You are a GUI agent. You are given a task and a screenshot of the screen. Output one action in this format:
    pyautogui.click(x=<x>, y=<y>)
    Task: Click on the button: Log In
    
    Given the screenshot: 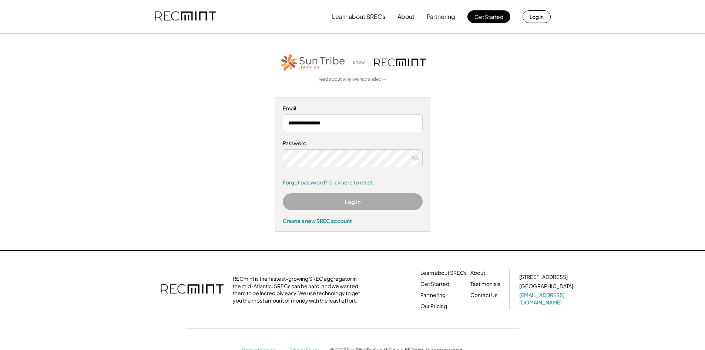 What is the action you would take?
    pyautogui.click(x=353, y=201)
    